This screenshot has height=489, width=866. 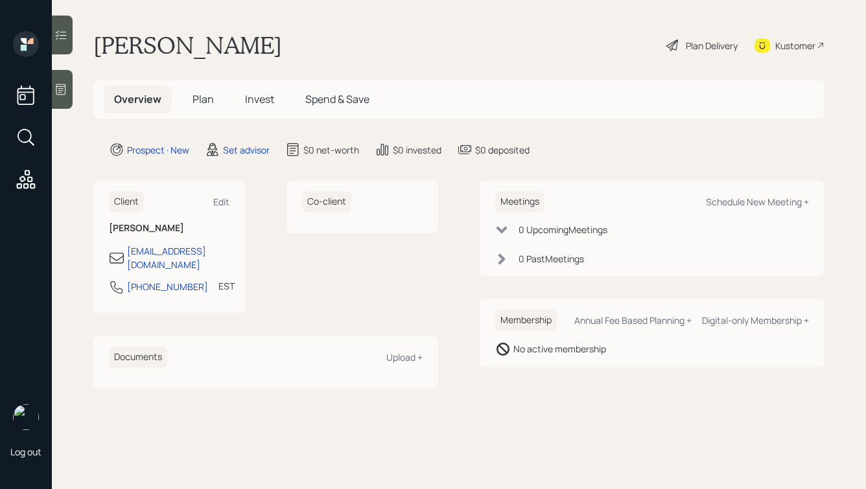 I want to click on span: Spend & Save, so click(x=337, y=99).